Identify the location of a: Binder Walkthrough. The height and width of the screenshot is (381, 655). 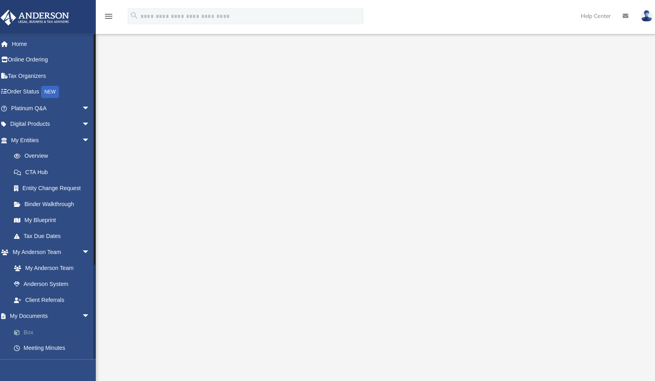
(58, 201).